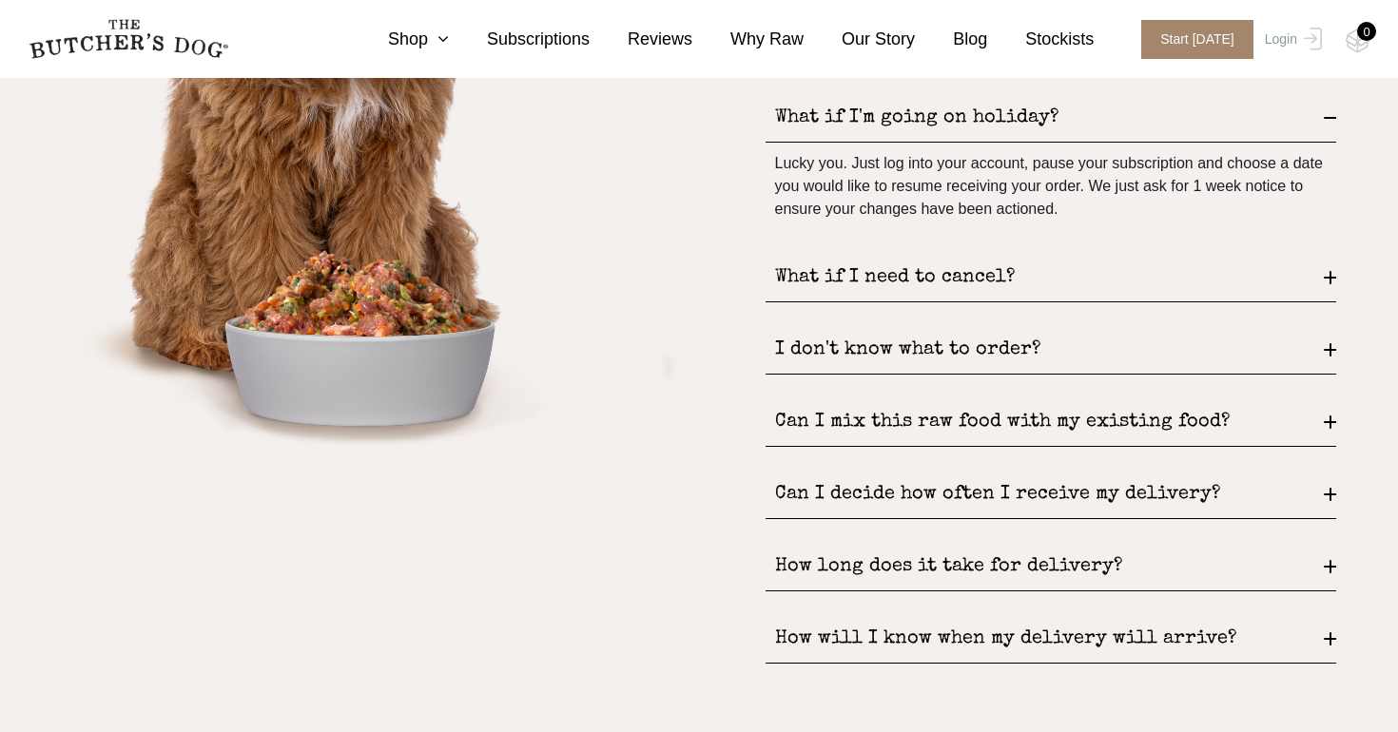 Image resolution: width=1398 pixels, height=732 pixels. Describe the element at coordinates (1051, 278) in the screenshot. I see `div: What if I need to cancel?` at that location.